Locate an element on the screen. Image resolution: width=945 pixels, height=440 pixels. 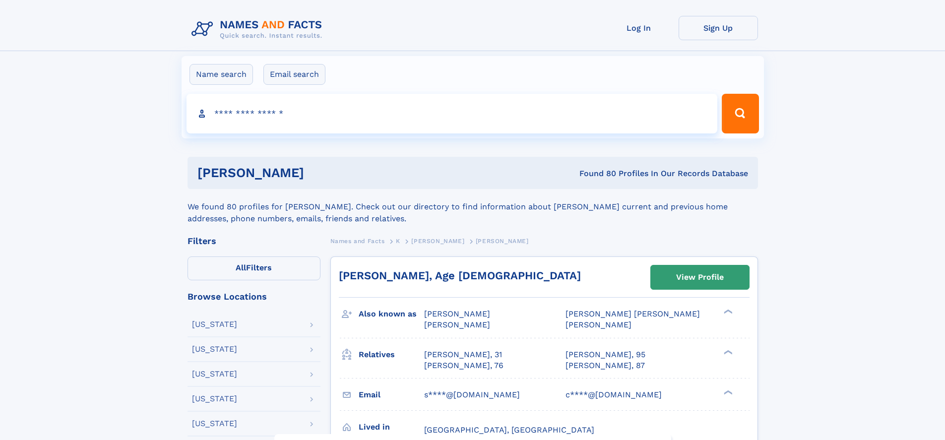
div: Browse Locations is located at coordinates (254, 297).